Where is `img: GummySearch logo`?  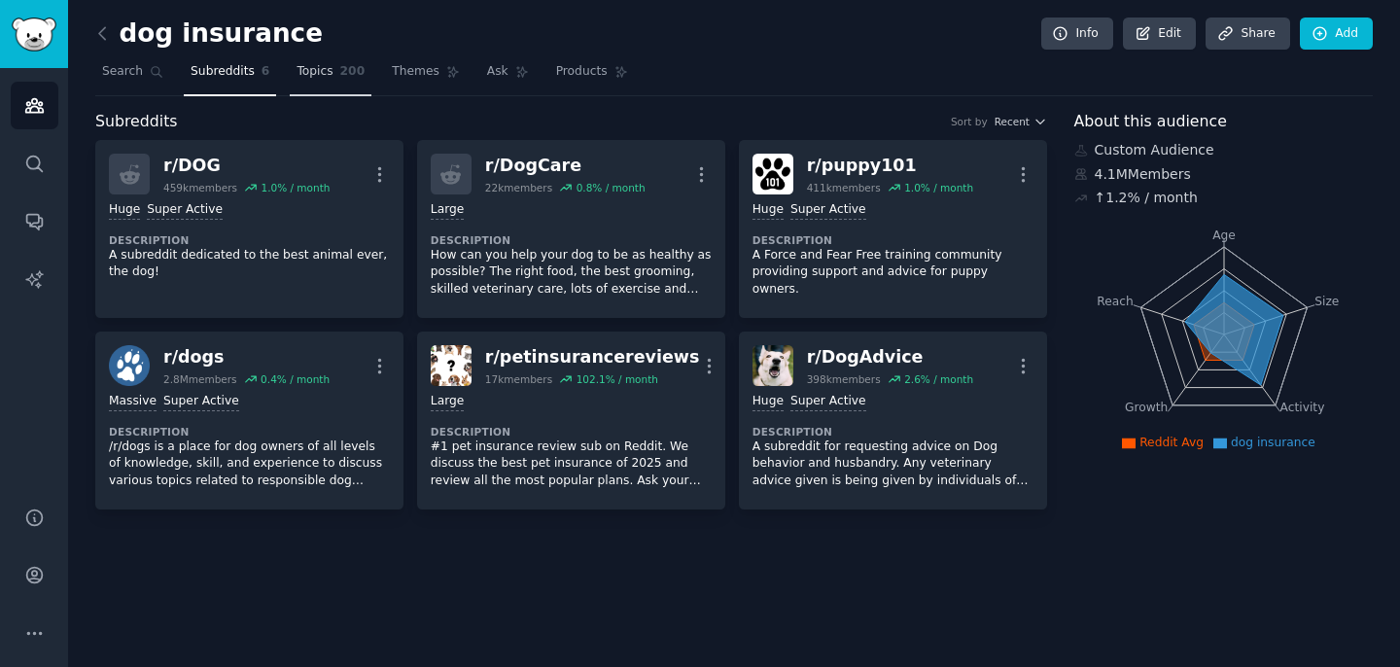
img: GummySearch logo is located at coordinates (34, 34).